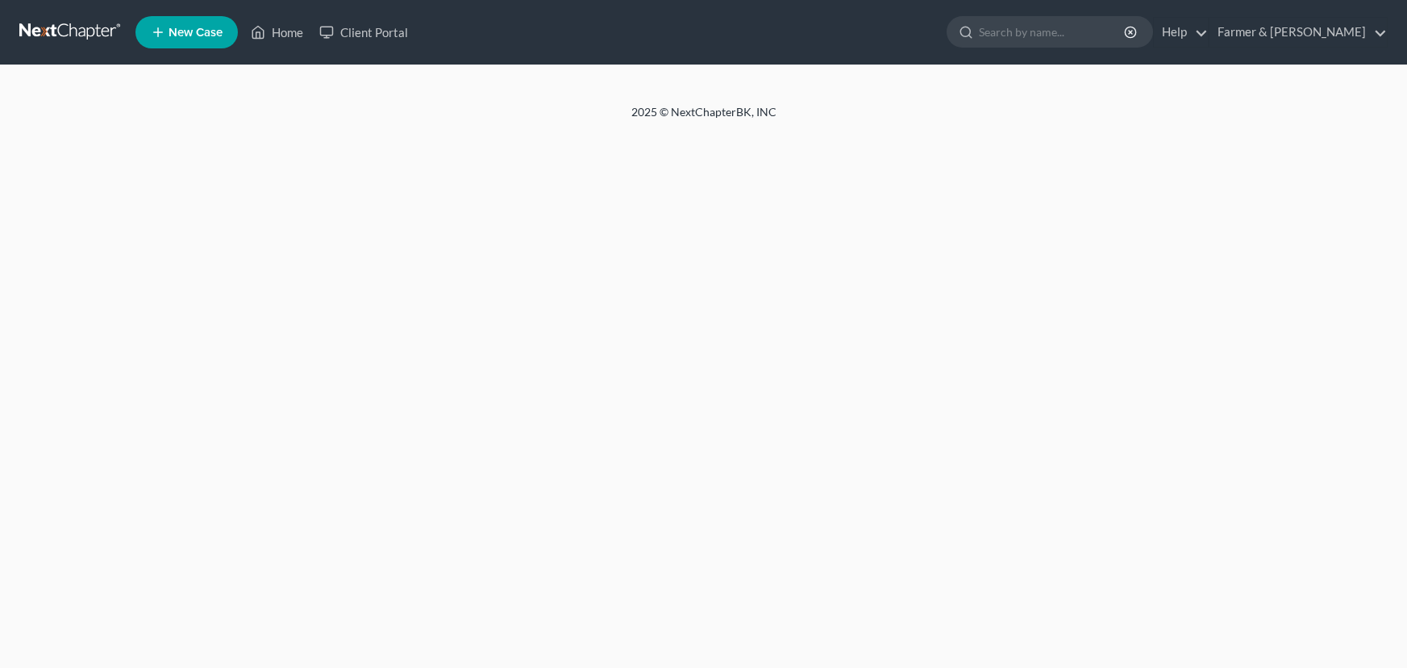 The image size is (1407, 668). I want to click on div: 2025 © NextChapterBK, INC, so click(704, 119).